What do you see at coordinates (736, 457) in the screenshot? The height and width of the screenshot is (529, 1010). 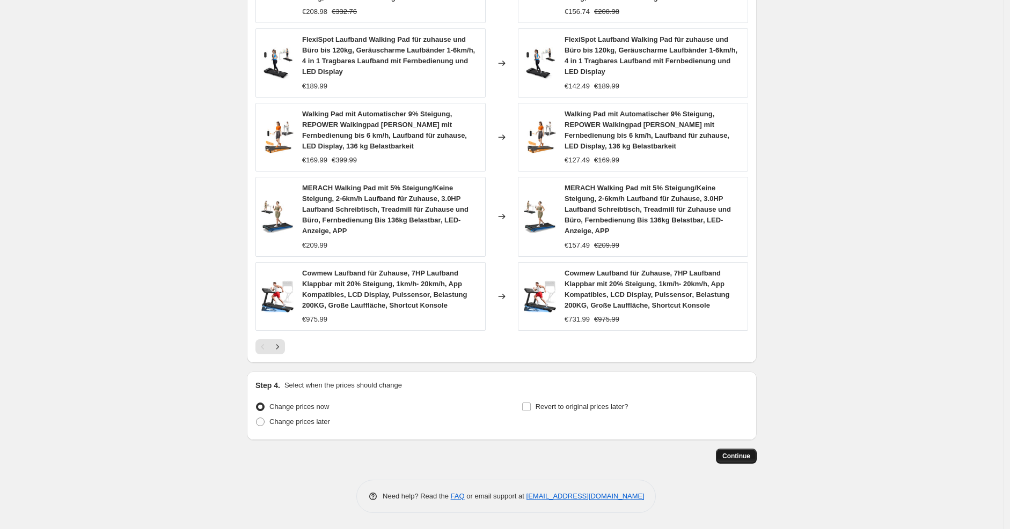 I see `span: Continue` at bounding box center [736, 457].